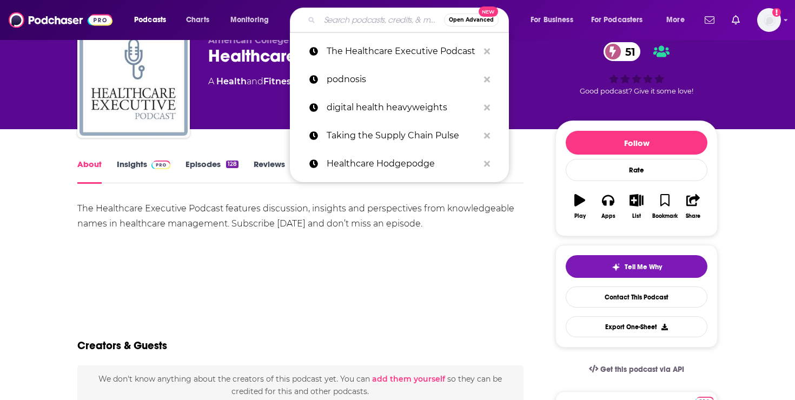  I want to click on a: Contact This Podcast, so click(636, 297).